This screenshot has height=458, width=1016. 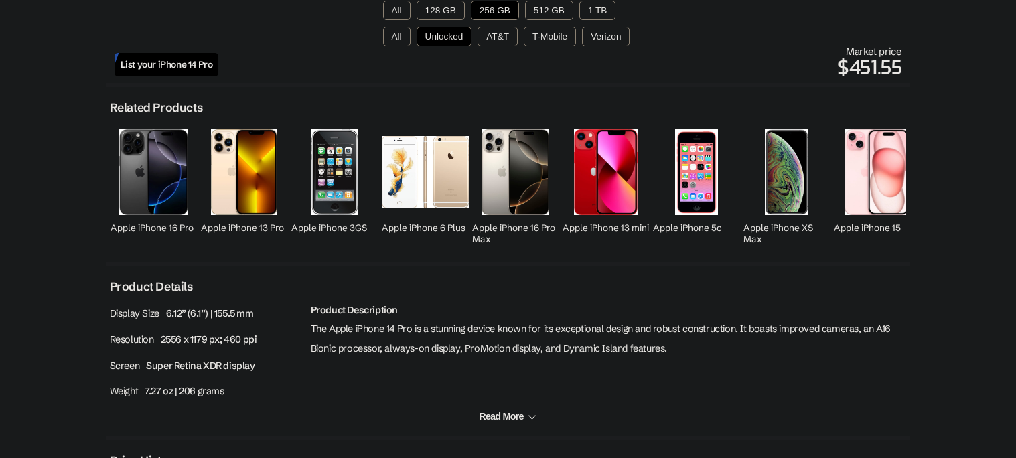 What do you see at coordinates (697, 228) in the screenshot?
I see `h2: Apple iPhone 5c` at bounding box center [697, 228].